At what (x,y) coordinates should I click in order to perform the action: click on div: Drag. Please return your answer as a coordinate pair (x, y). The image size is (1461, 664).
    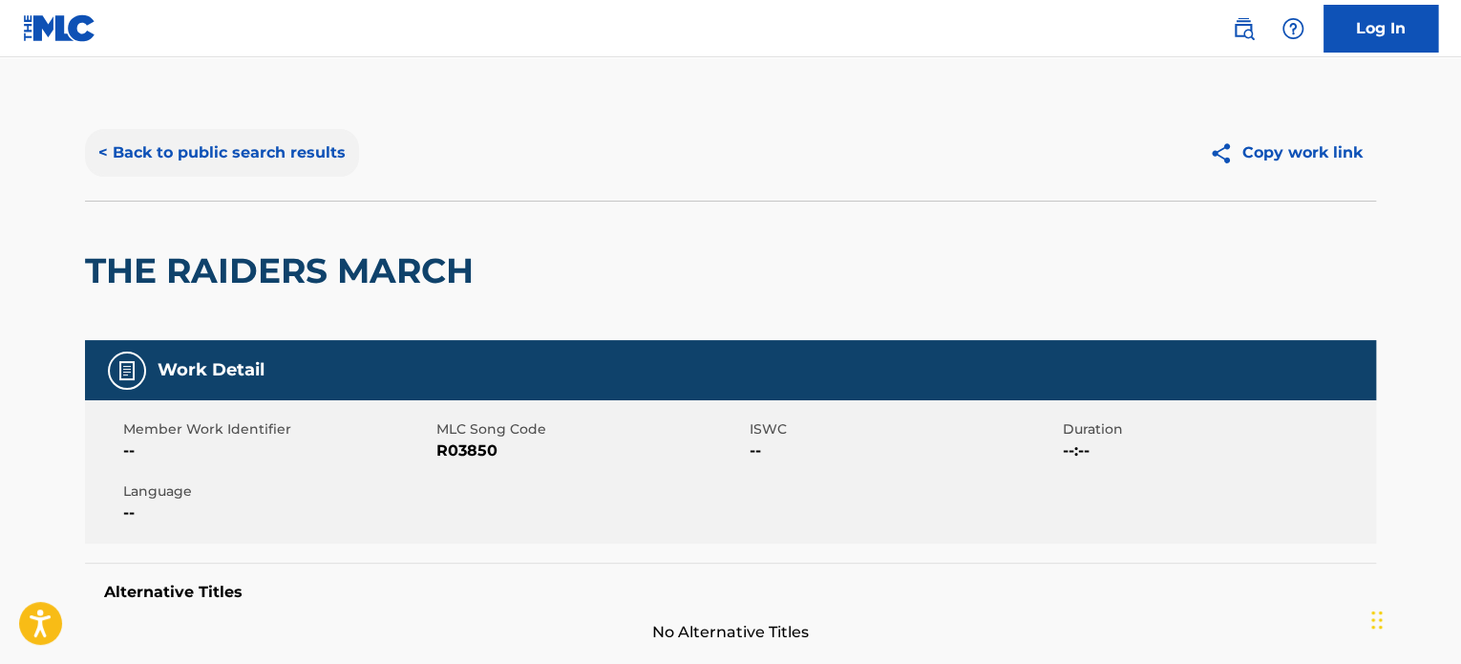
    Looking at the image, I should click on (1377, 620).